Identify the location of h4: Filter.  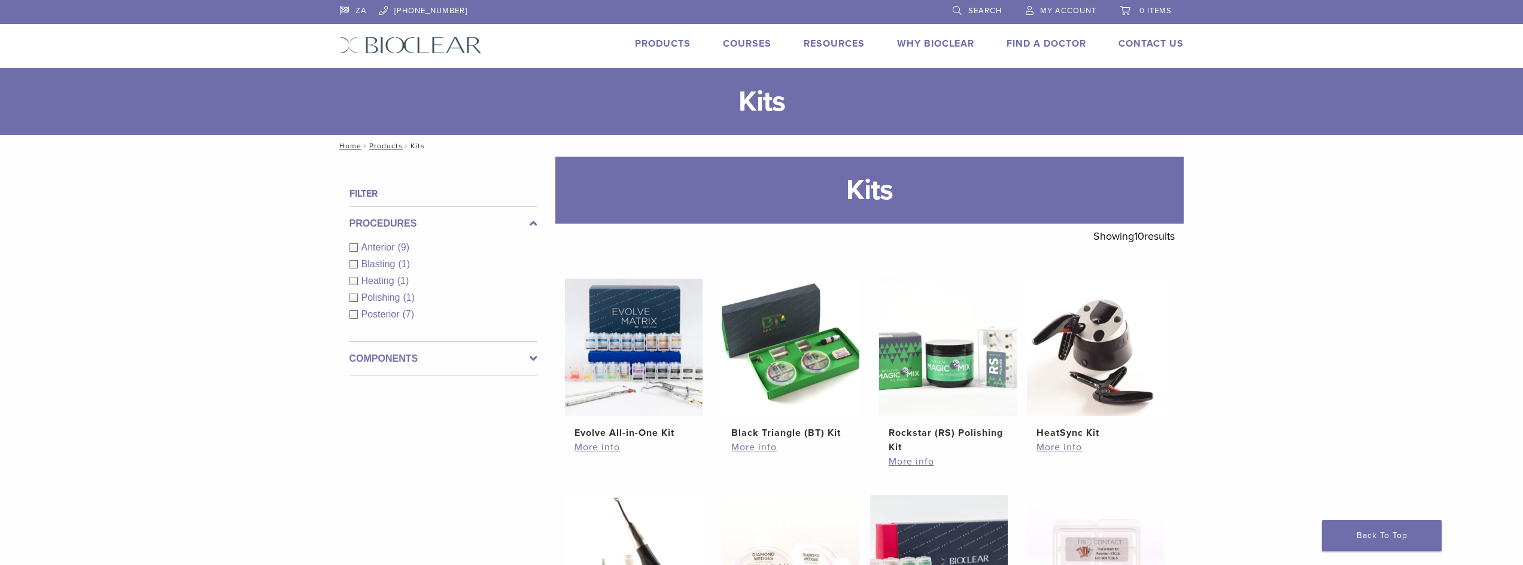
(443, 194).